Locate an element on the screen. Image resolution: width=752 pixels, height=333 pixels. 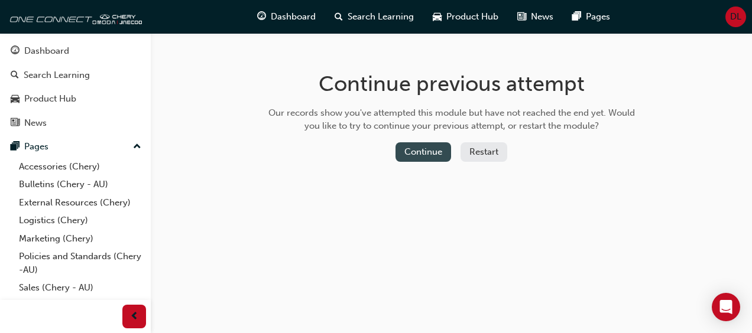
a: oneconnect is located at coordinates (74, 17).